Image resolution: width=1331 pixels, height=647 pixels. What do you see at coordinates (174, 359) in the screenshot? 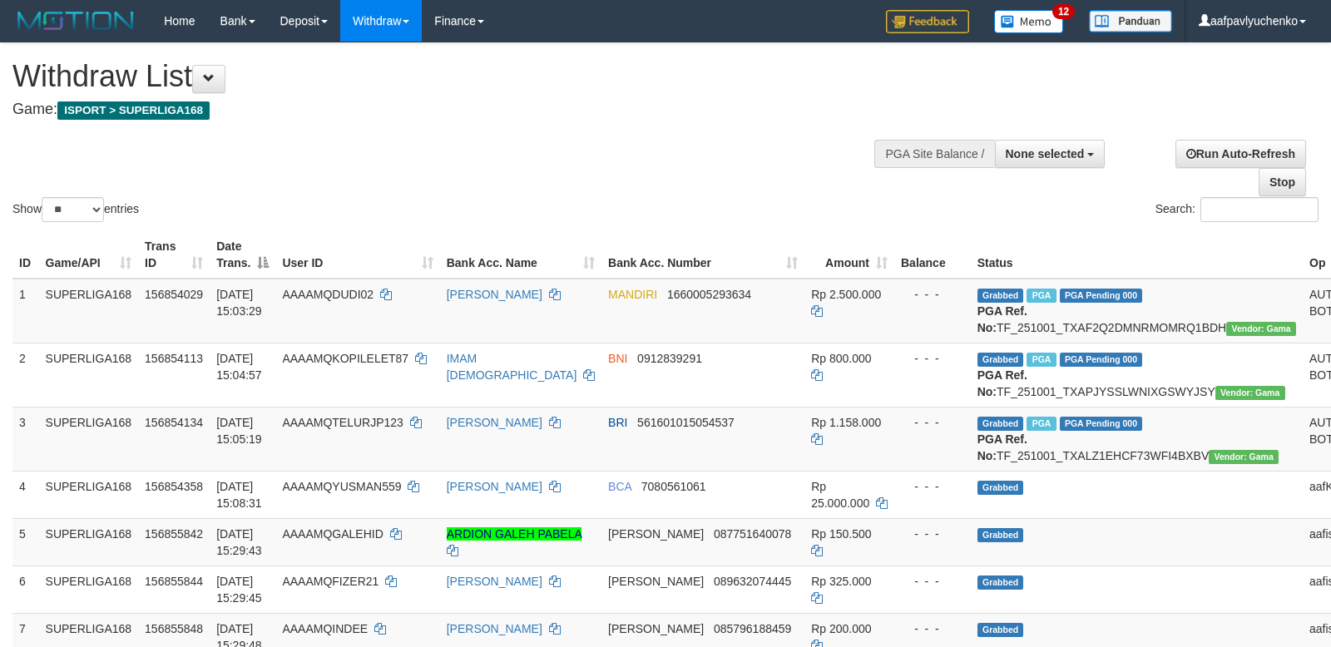
I see `span: 156854113` at bounding box center [174, 359].